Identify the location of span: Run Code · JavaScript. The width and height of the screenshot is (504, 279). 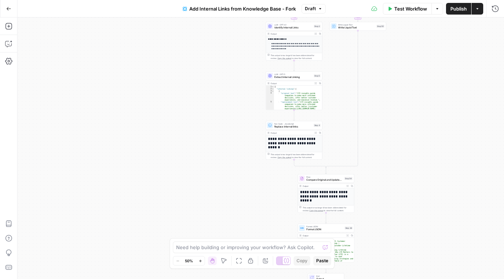
(293, 124).